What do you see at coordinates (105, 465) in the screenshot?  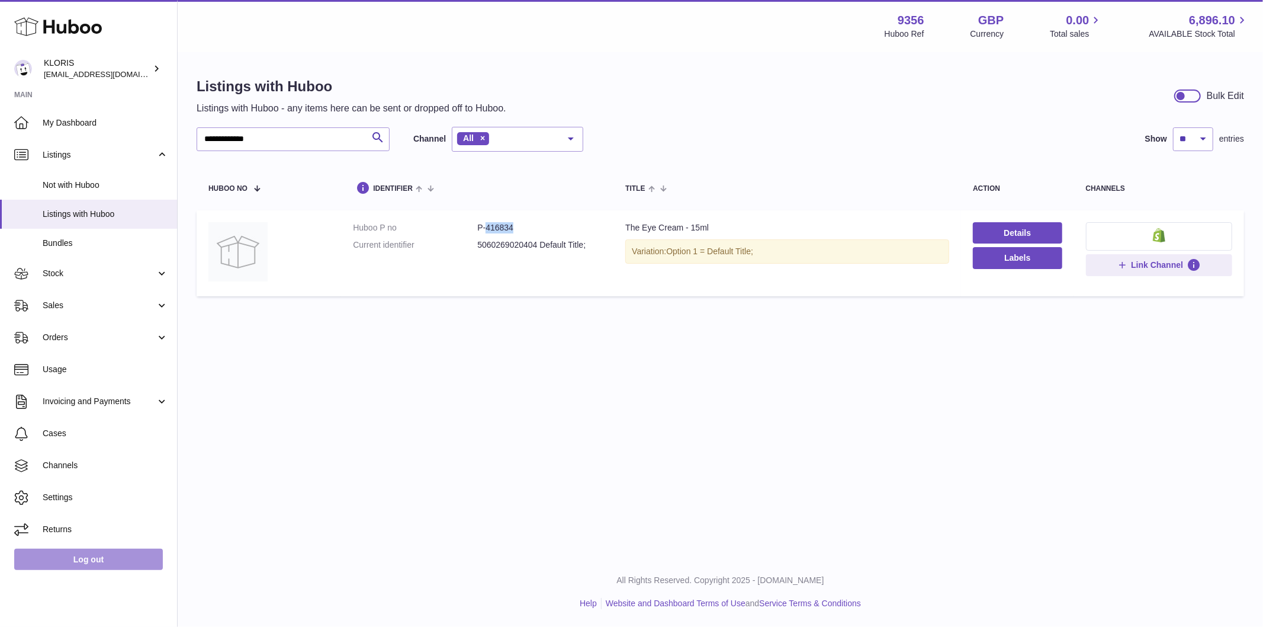 I see `span: Channels` at bounding box center [105, 465].